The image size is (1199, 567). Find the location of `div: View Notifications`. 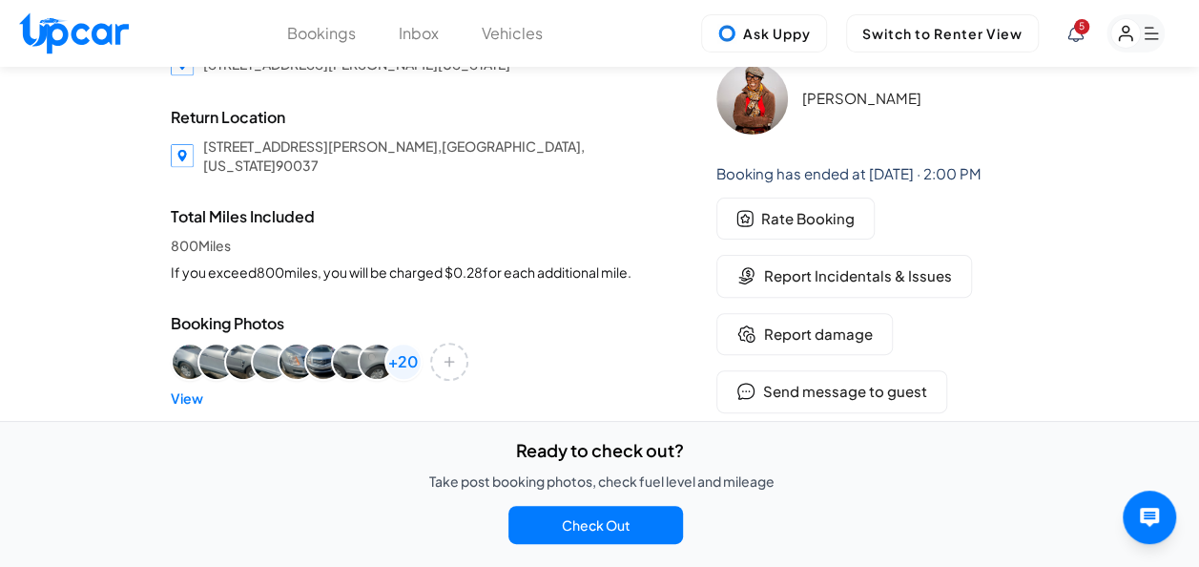

div: View Notifications is located at coordinates (1075, 33).